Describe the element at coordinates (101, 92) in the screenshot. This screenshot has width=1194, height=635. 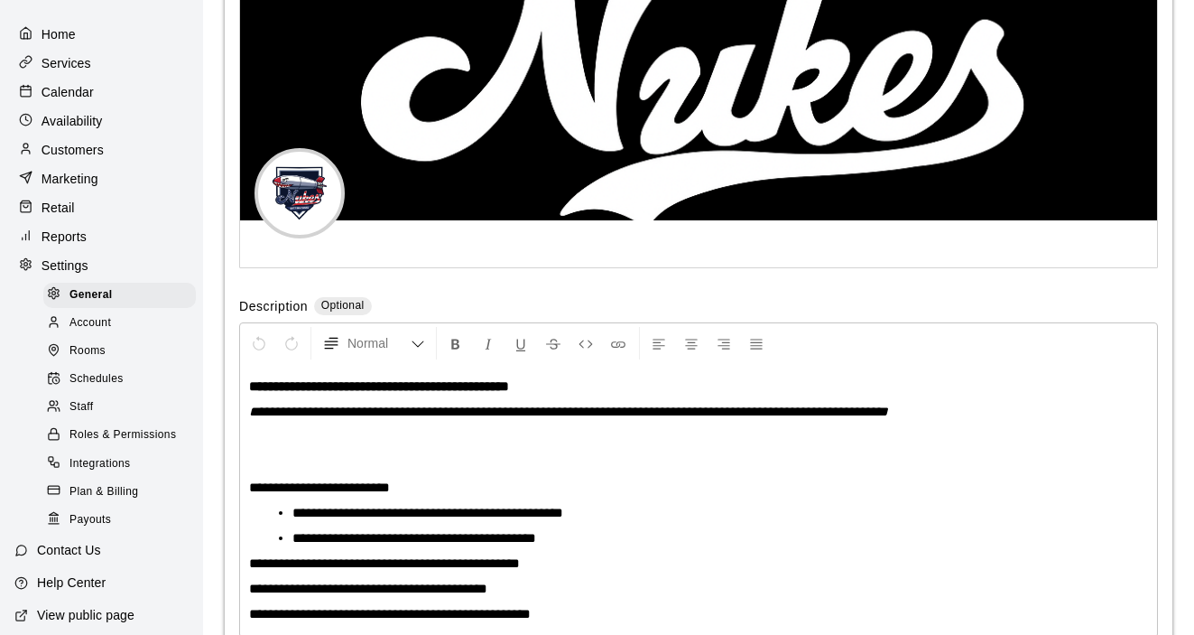
I see `a: Calendar` at that location.